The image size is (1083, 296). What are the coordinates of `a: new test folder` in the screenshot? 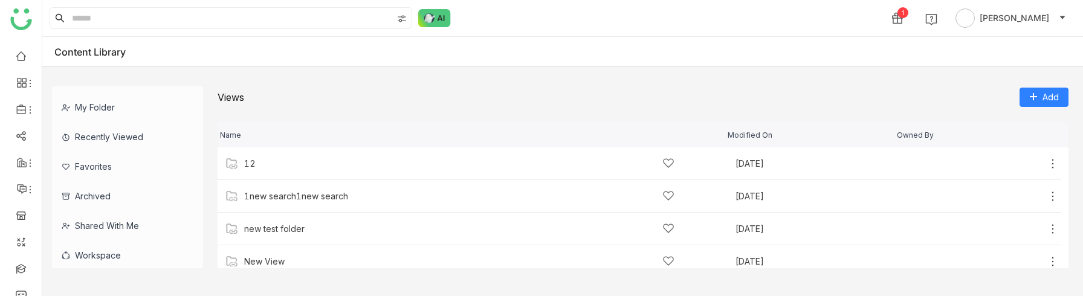 It's located at (274, 229).